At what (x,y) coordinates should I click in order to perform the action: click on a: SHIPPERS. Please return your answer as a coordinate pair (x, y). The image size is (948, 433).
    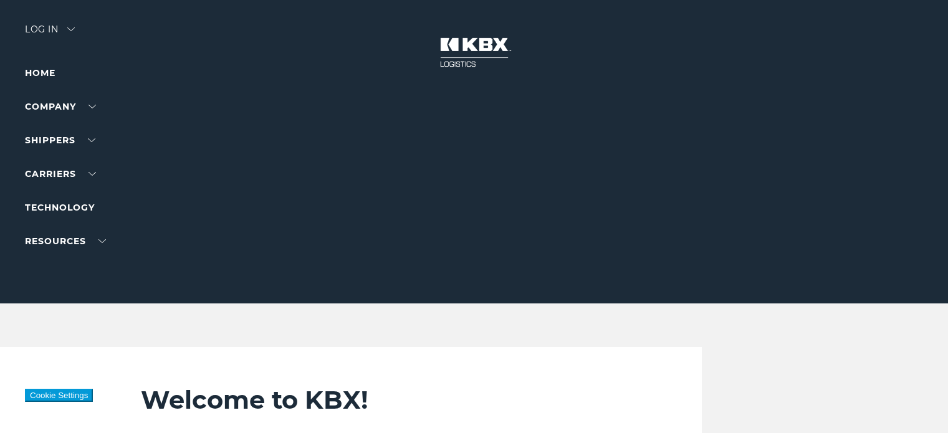
    Looking at the image, I should click on (60, 140).